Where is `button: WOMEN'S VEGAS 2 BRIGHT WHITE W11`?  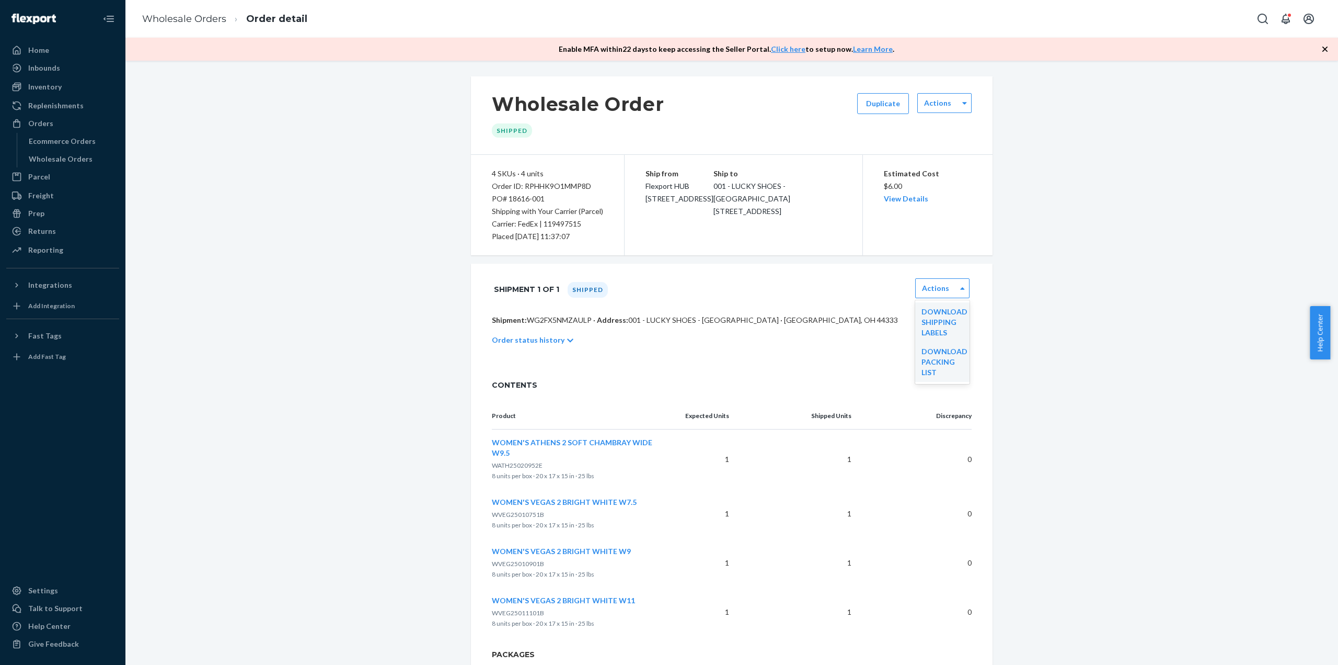 button: WOMEN'S VEGAS 2 BRIGHT WHITE W11 is located at coordinates (564, 600).